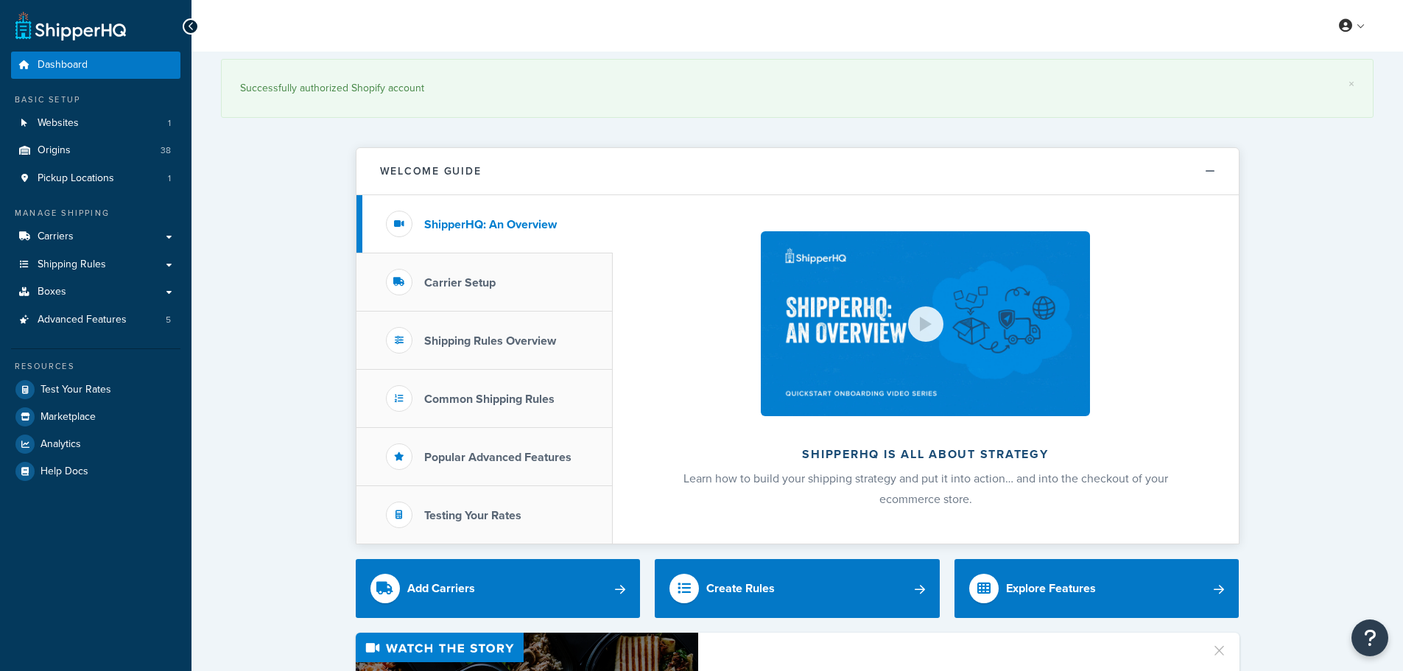  I want to click on li: Carriers, so click(96, 236).